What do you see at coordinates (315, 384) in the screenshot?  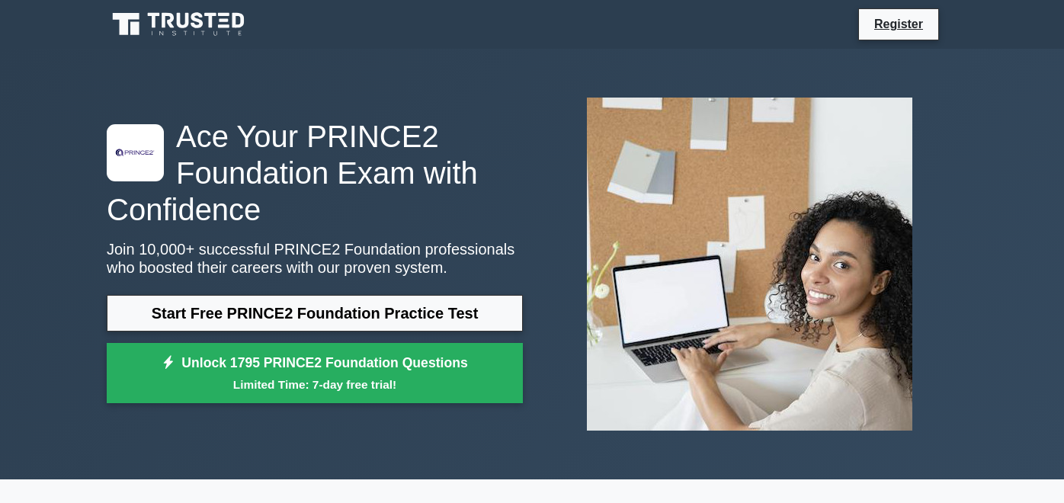 I see `small: Limited Time: 7-day free trial!` at bounding box center [315, 384].